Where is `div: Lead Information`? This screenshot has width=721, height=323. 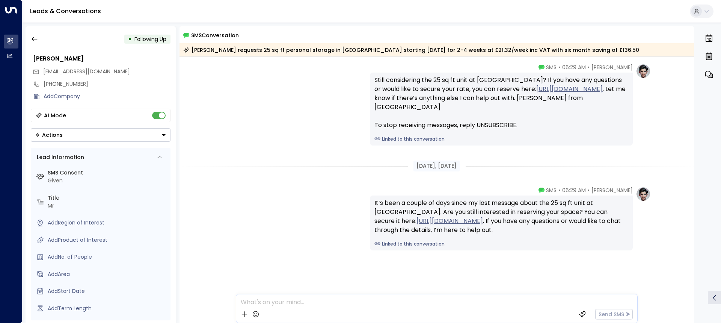 div: Lead Information is located at coordinates (59, 157).